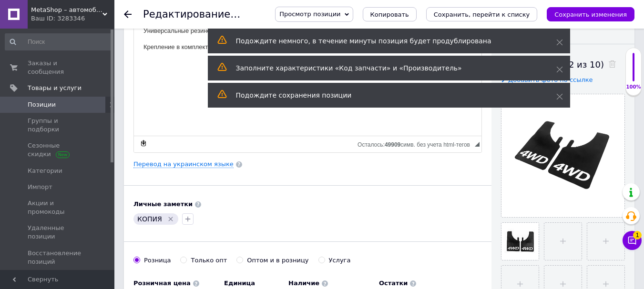 This screenshot has width=644, height=289. Describe the element at coordinates (390, 14) in the screenshot. I see `button: Копировать` at that location.